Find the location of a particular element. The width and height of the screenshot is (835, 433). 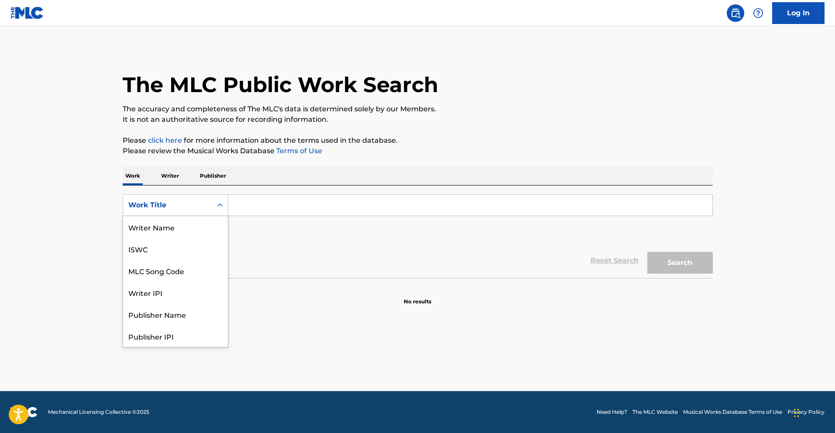

div: Writer IPI is located at coordinates (176, 293).